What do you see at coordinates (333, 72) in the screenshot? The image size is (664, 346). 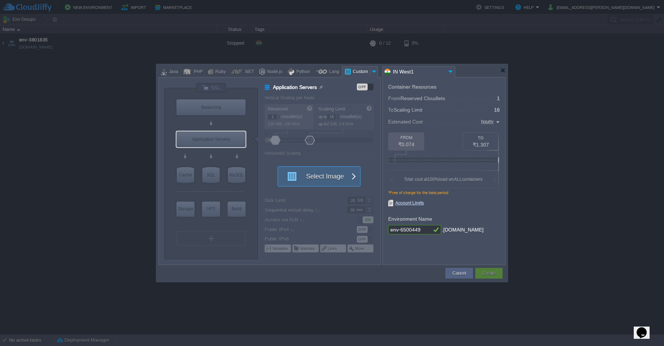 I see `div: Lang` at bounding box center [333, 72].